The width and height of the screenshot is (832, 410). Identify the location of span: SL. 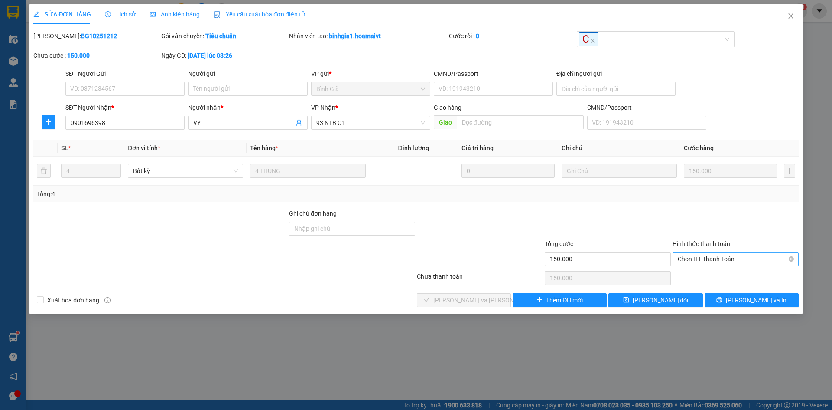
(65, 148).